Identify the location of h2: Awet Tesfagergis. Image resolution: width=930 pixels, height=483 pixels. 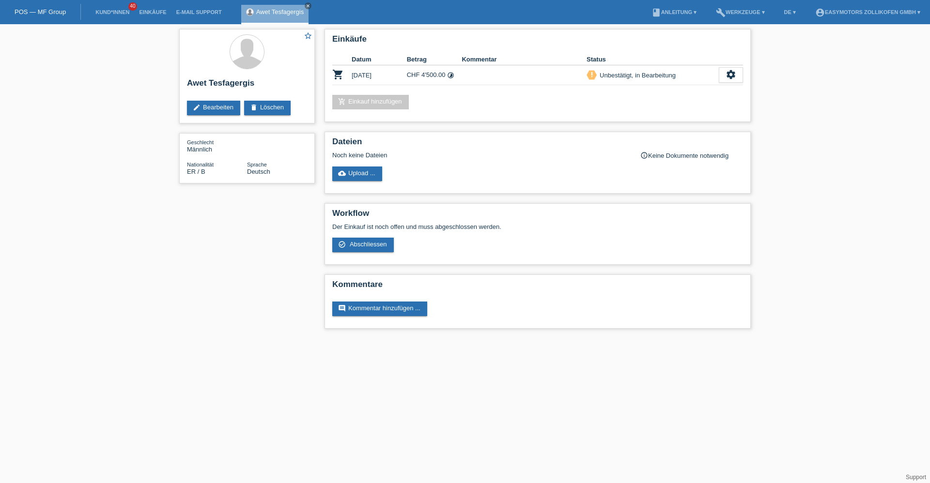
(247, 86).